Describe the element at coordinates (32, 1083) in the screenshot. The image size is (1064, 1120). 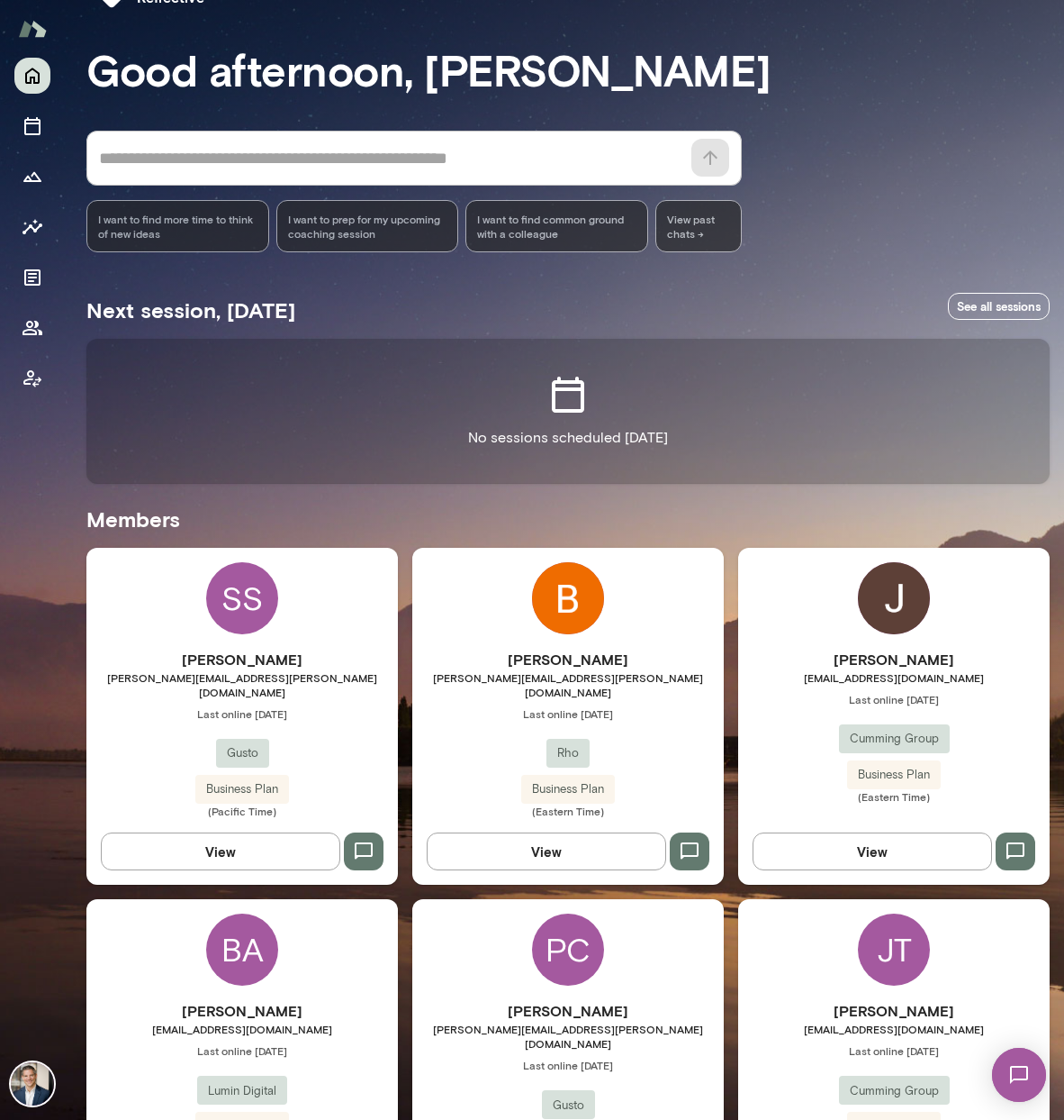
I see `img: Mark Zschocke` at that location.